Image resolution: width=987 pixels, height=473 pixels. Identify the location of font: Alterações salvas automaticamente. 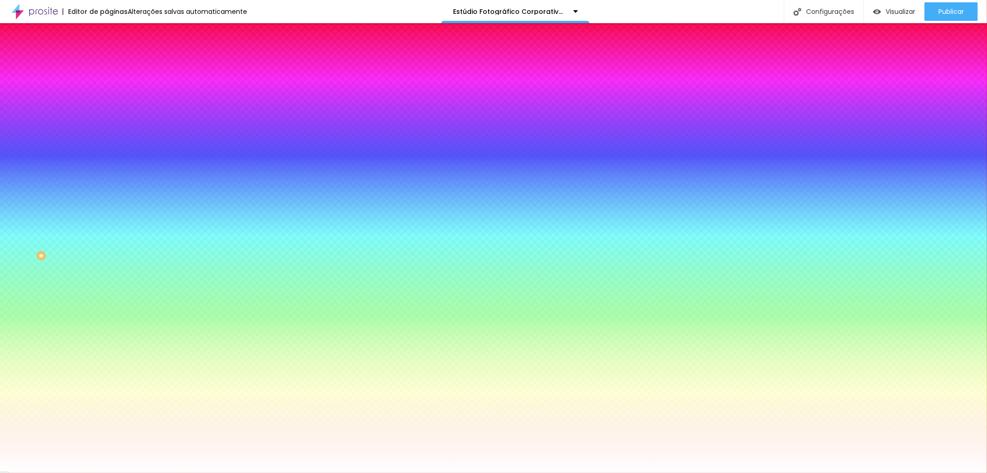
(187, 12).